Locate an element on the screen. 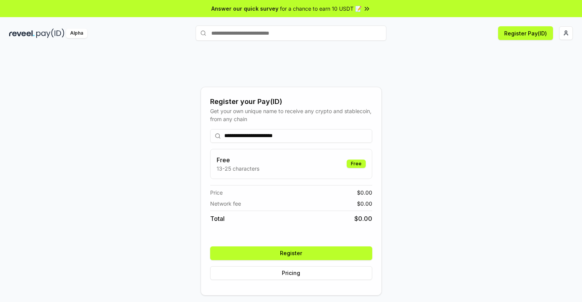 This screenshot has height=302, width=582. div: Get your own unique name to receive any crypto and stablecoin, from any chain is located at coordinates (291, 115).